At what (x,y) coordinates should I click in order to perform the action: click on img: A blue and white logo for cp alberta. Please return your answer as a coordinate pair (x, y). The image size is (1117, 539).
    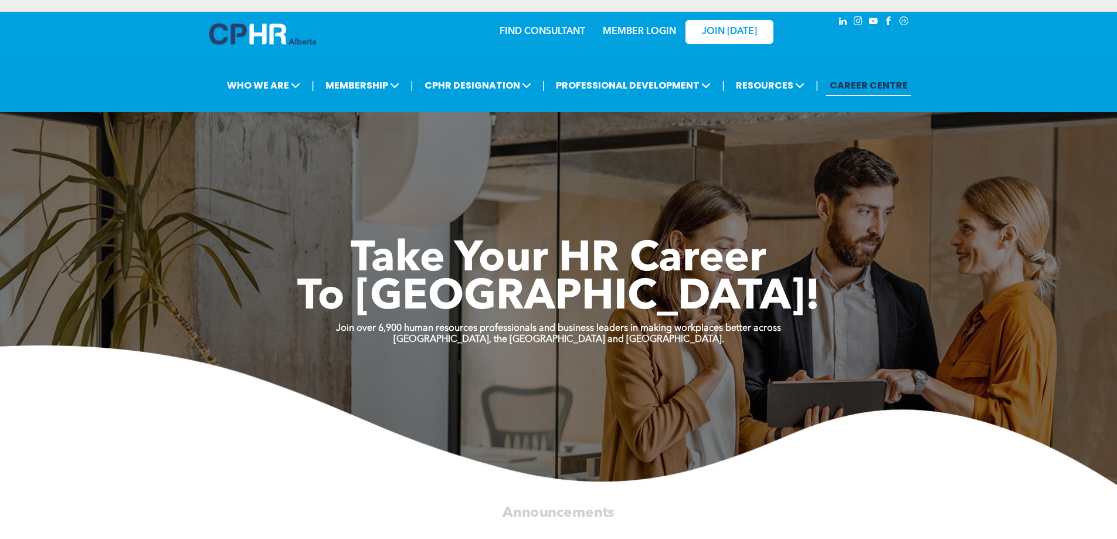
    Looking at the image, I should click on (263, 34).